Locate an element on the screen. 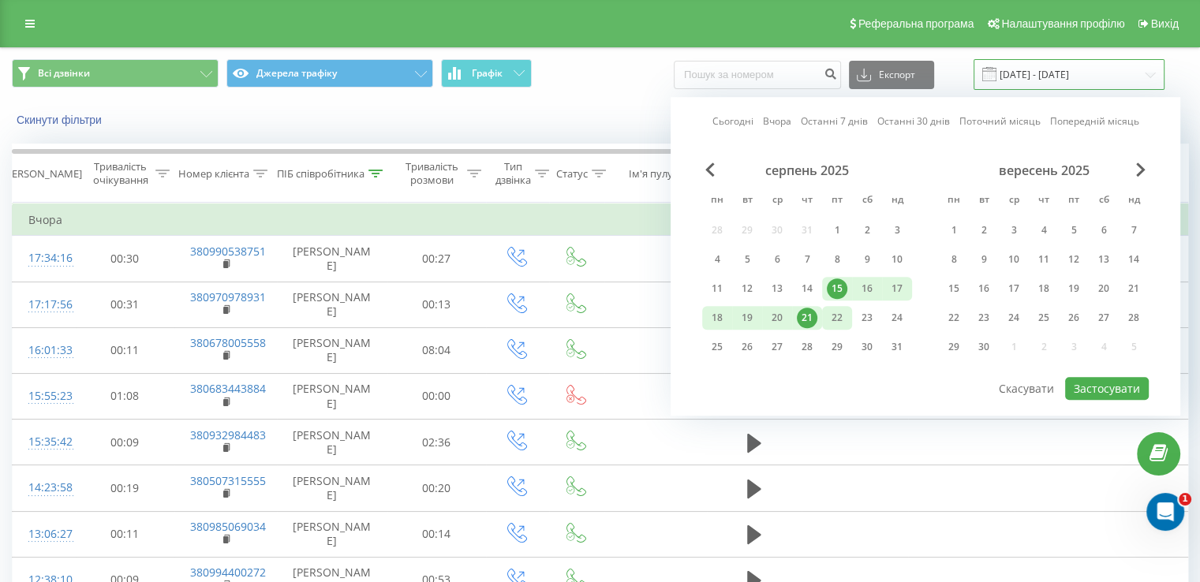 The height and width of the screenshot is (582, 1200). td: 00:31 is located at coordinates (125, 304).